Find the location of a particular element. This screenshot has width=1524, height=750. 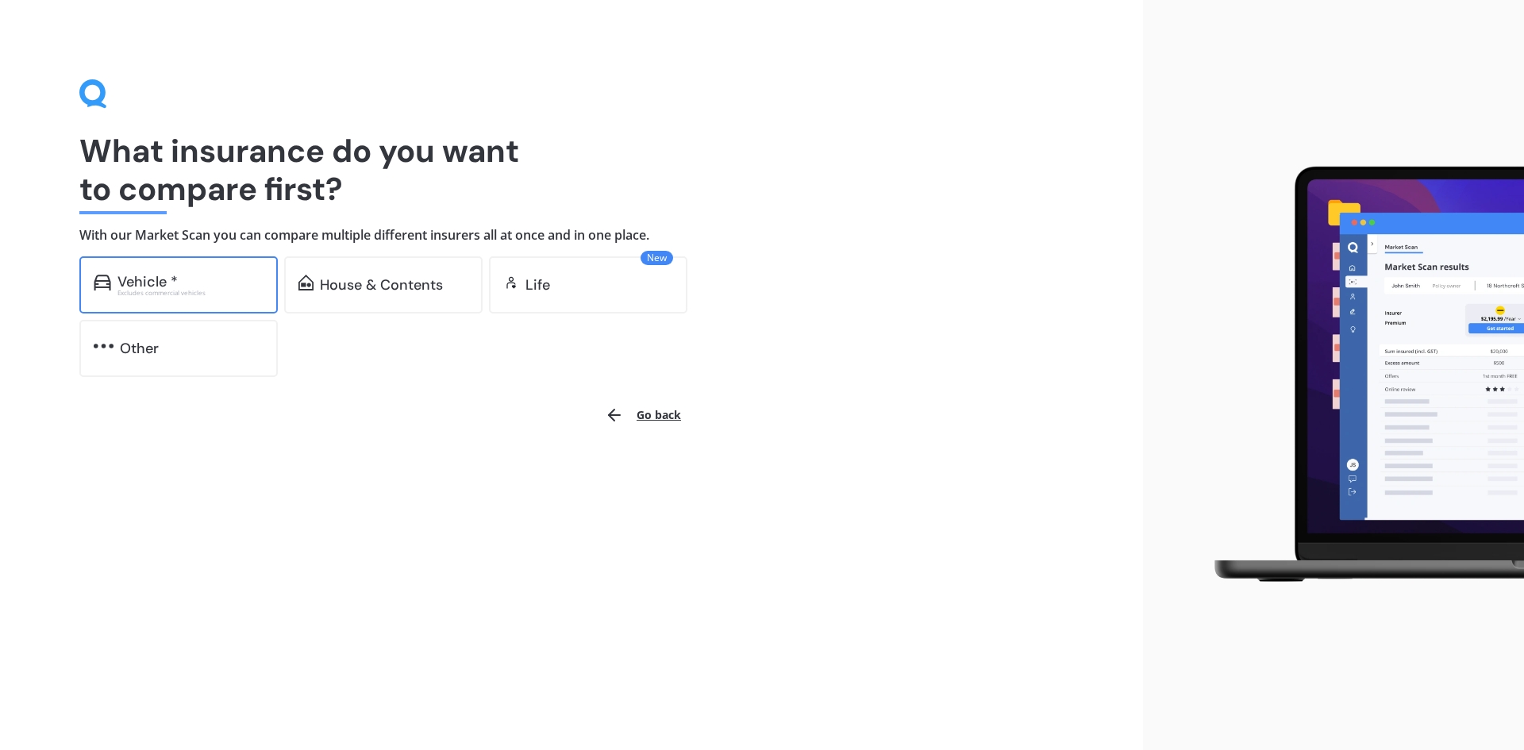

button: Go back is located at coordinates (643, 415).